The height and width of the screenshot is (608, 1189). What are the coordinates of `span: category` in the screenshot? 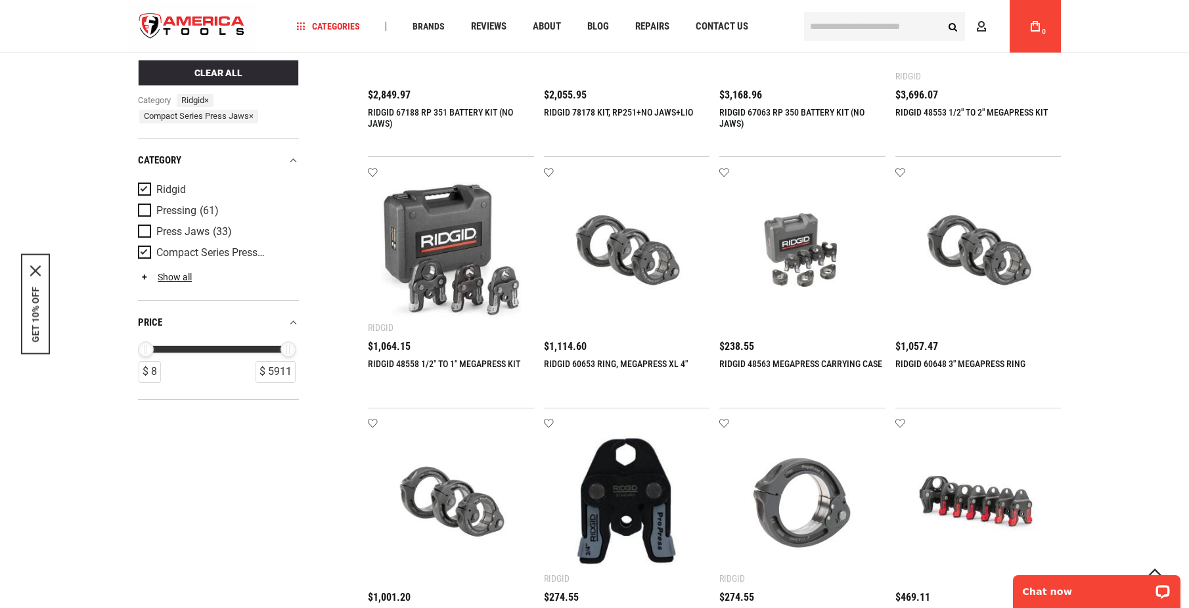 It's located at (155, 100).